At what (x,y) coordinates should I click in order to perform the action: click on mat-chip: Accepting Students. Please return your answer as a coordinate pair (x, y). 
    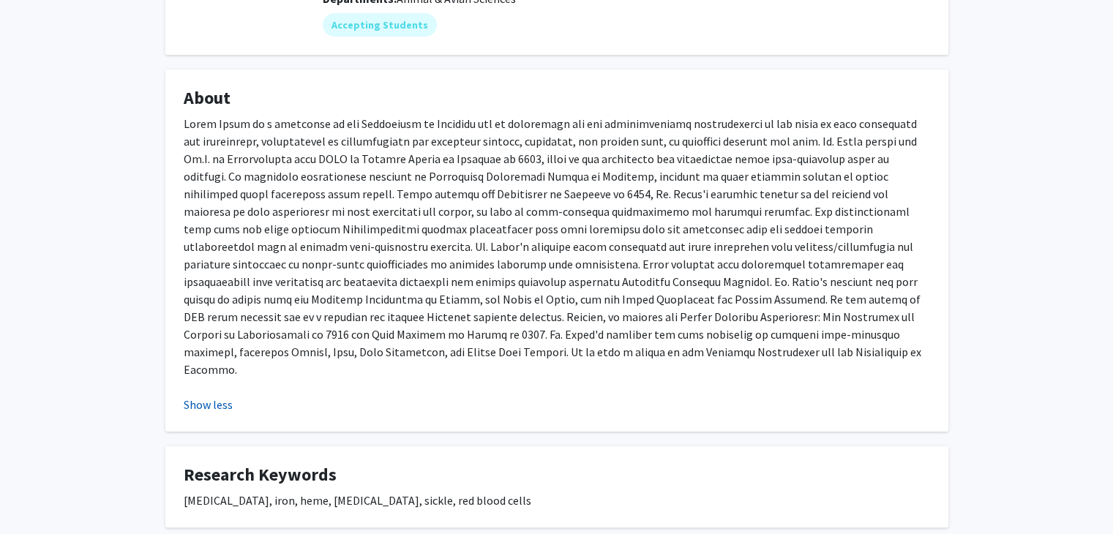
    Looking at the image, I should click on (380, 25).